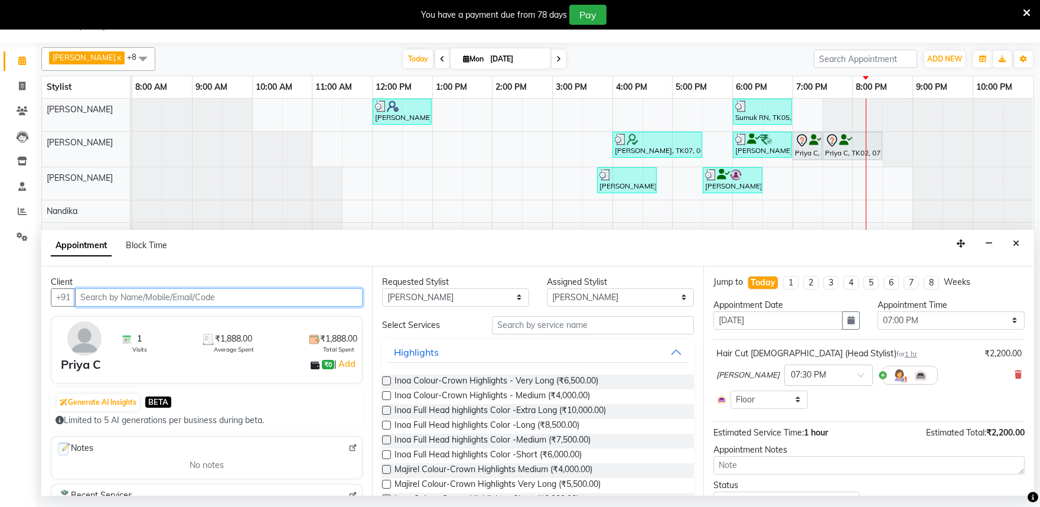 Image resolution: width=1040 pixels, height=507 pixels. Describe the element at coordinates (500, 411) in the screenshot. I see `span: Inoa Full Head highlights Color -Extra Long (₹10,000.00)` at that location.